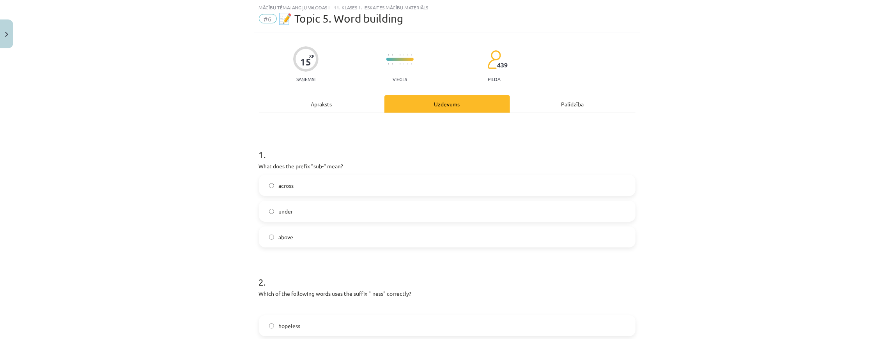 This screenshot has width=894, height=339. Describe the element at coordinates (447, 166) in the screenshot. I see `p: What does the prefix "sub-" mean?` at that location.